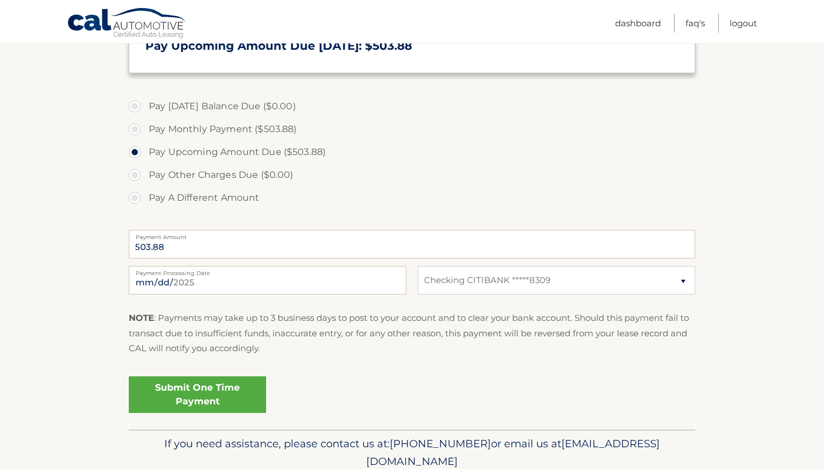 The width and height of the screenshot is (824, 469). I want to click on a: FAQ's, so click(695, 23).